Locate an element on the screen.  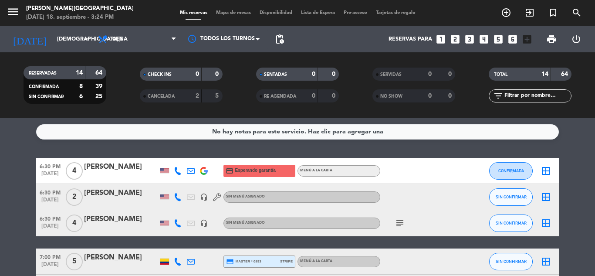
div: LOG OUT is located at coordinates (576, 39).